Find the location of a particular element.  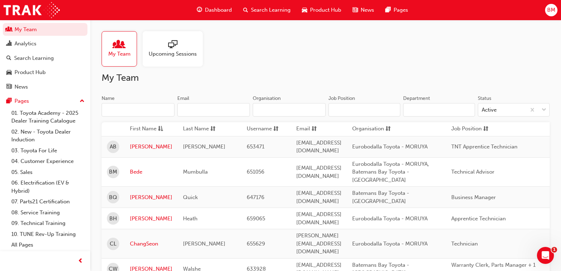

a: Trak is located at coordinates (32, 10).